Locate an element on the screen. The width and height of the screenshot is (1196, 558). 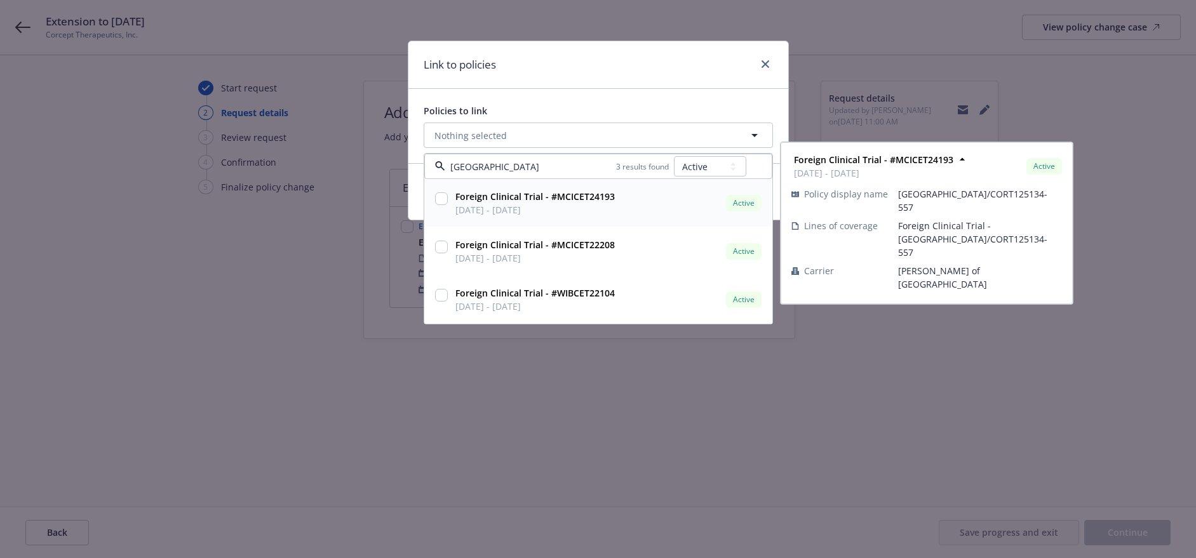
span: Policies to link is located at coordinates (455, 110).